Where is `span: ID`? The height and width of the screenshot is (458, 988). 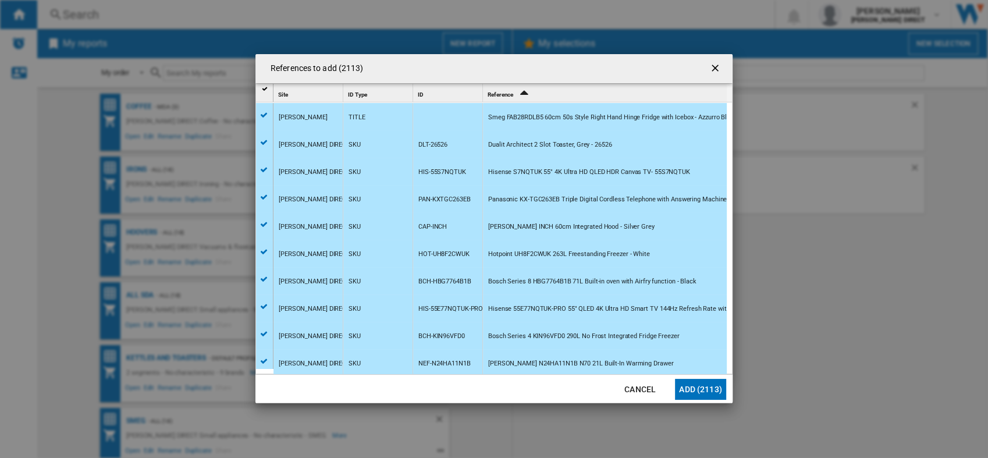 span: ID is located at coordinates (421, 94).